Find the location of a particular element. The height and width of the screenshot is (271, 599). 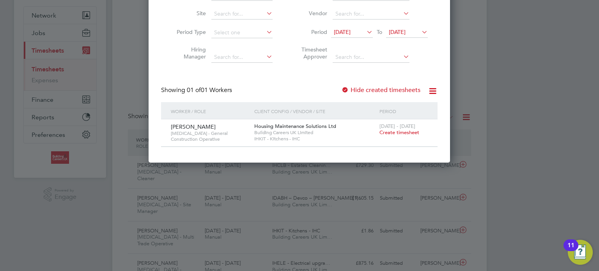

span: Building Careers UK Limited is located at coordinates (315, 133).